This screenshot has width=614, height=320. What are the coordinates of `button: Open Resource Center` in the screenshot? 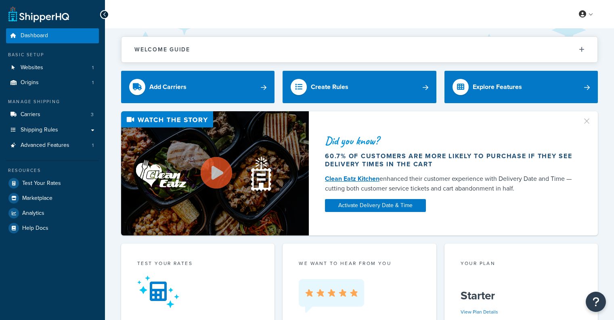 It's located at (596, 301).